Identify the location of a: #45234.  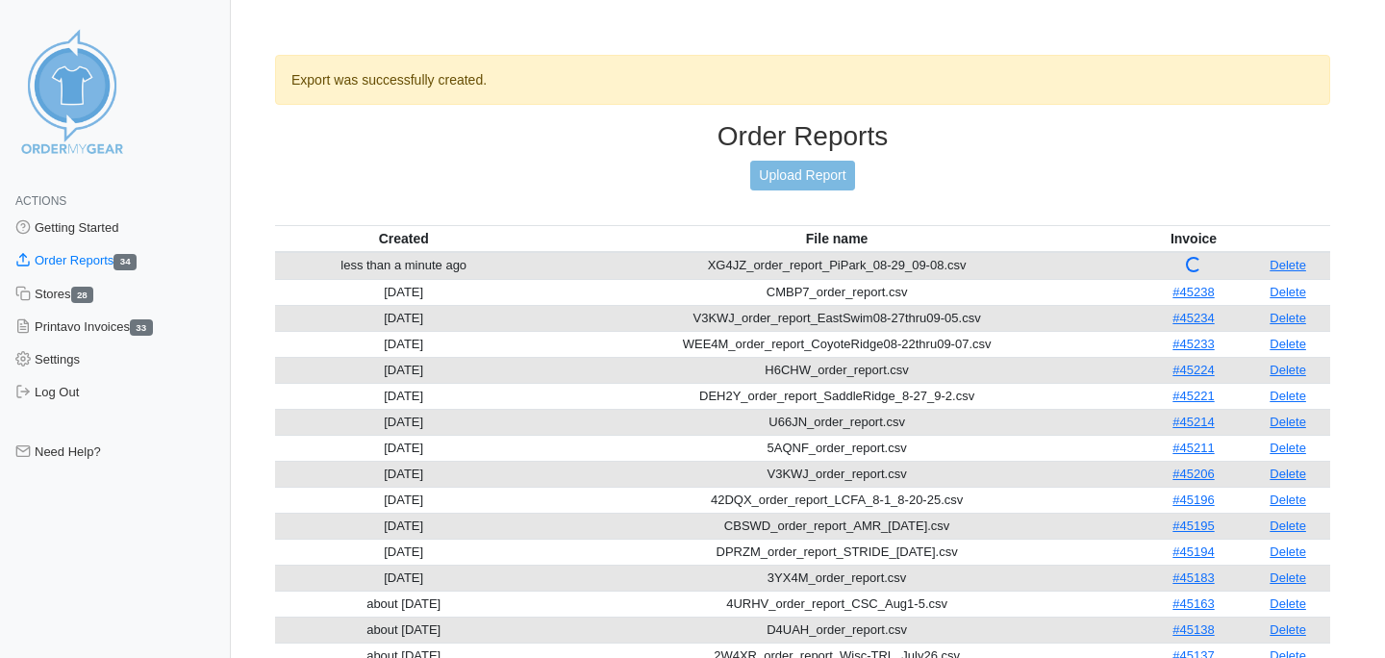
(1192, 317).